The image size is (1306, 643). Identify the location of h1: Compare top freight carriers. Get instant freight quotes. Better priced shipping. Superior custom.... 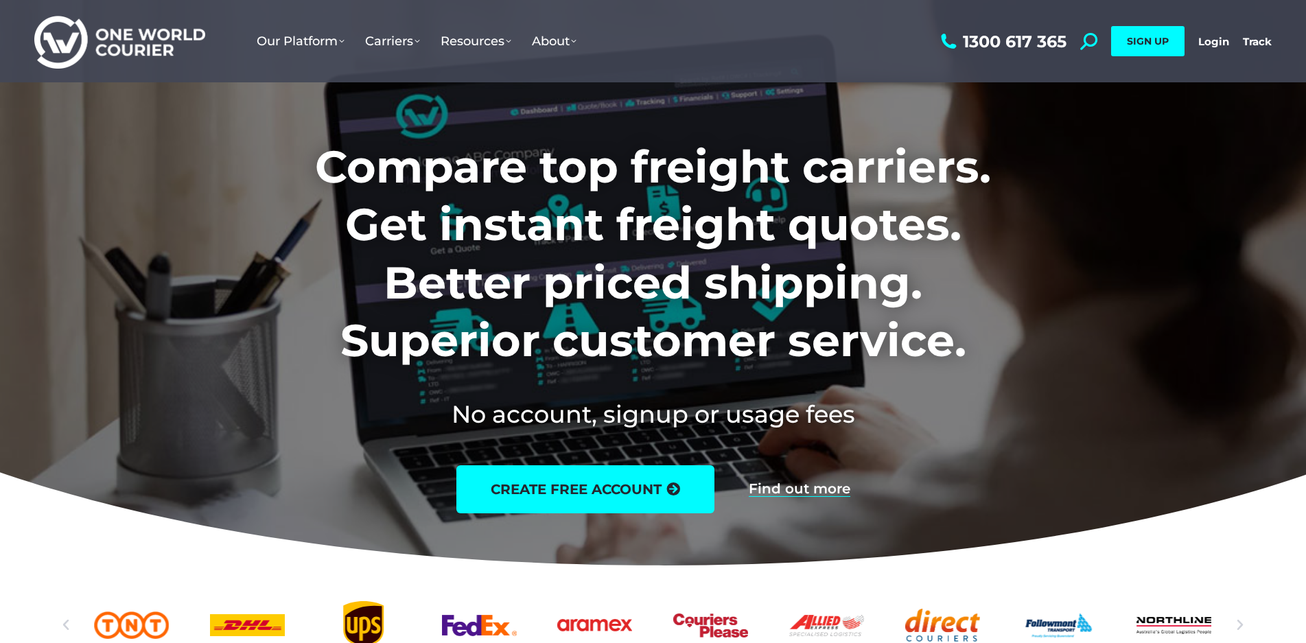
(653, 254).